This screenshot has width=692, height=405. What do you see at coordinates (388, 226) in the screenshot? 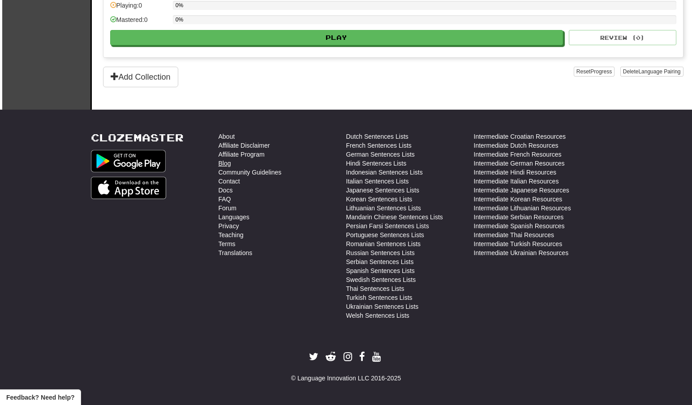
I see `a: Persian Farsi Sentences Lists` at bounding box center [388, 226].